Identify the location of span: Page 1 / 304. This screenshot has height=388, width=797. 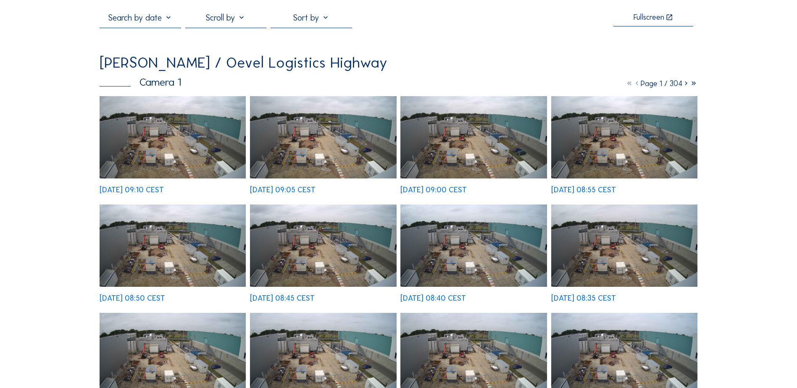
(662, 84).